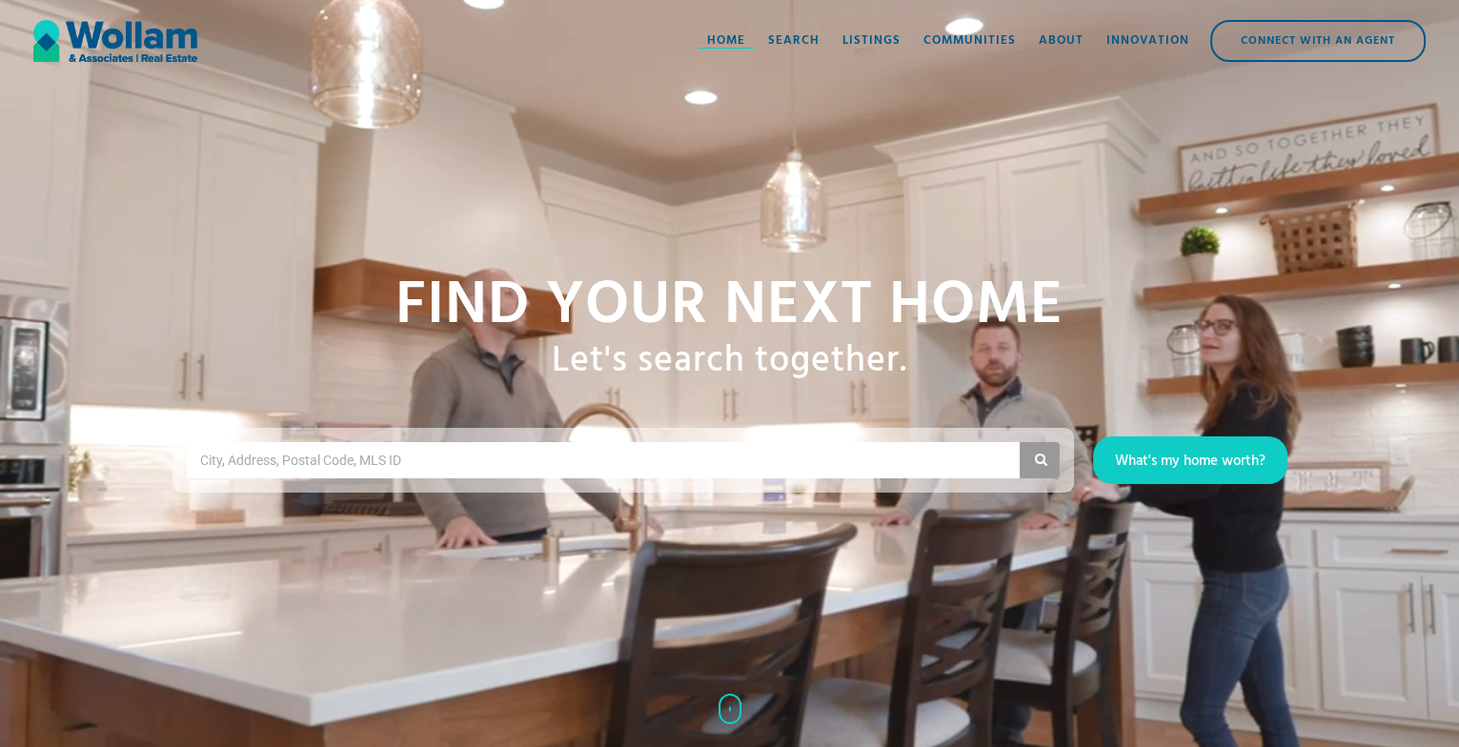 The width and height of the screenshot is (1459, 747). I want to click on a: Listings, so click(871, 41).